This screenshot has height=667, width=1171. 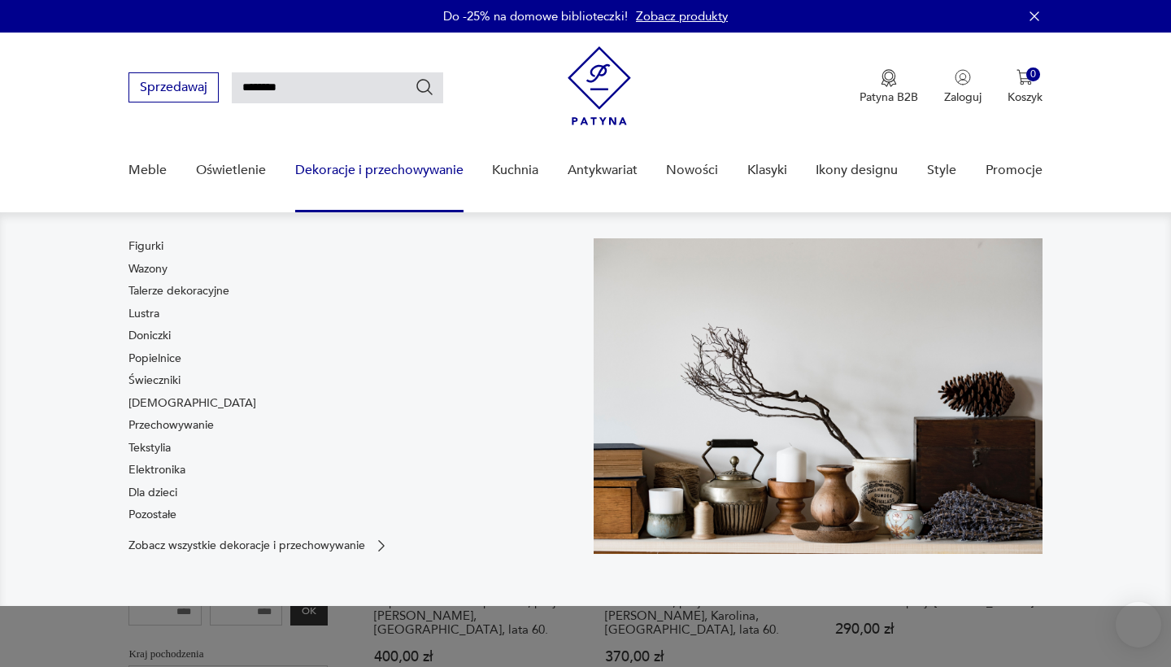 What do you see at coordinates (963, 77) in the screenshot?
I see `img: Ikonka użytkownika` at bounding box center [963, 77].